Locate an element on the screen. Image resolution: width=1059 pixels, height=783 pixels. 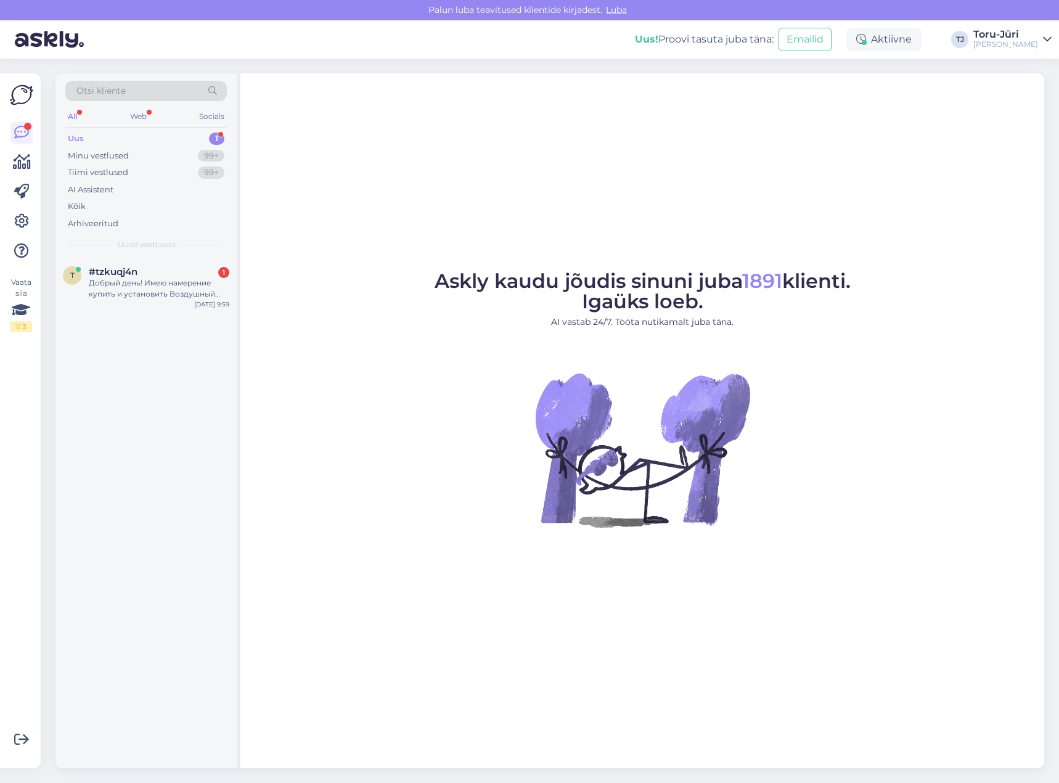
div: Добрый день! Имею намерение купить и установить Воздушный тепловой насос Dražice MULTISPLIT AIR P... is located at coordinates (159, 288).